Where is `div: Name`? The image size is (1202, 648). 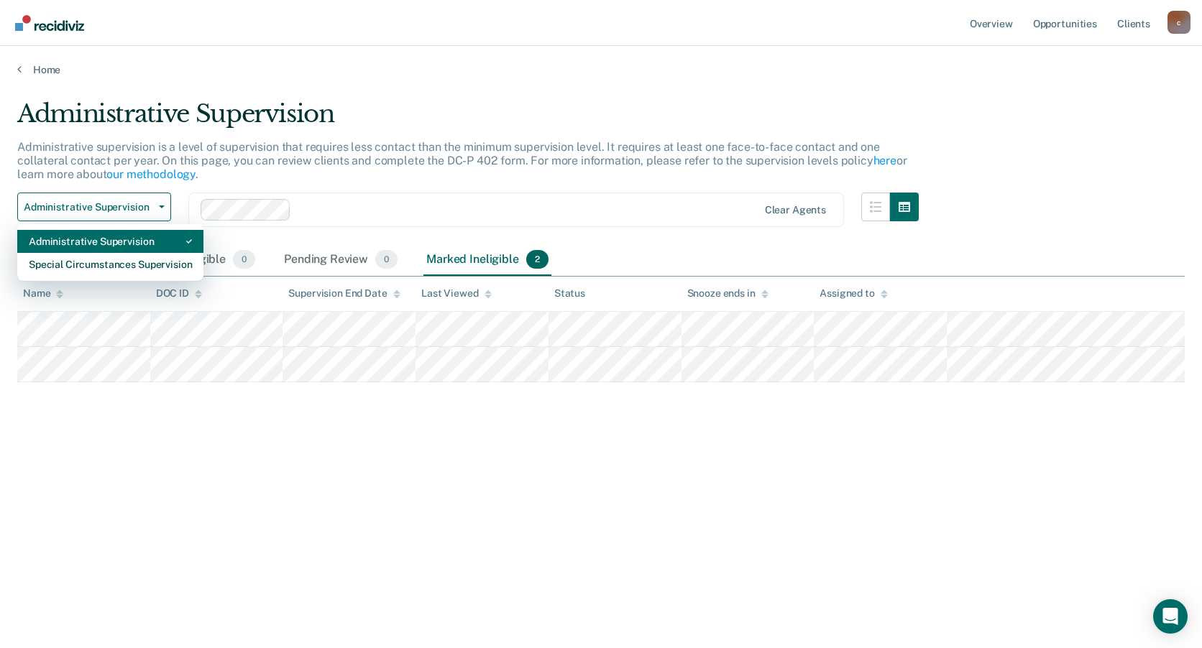 div: Name is located at coordinates (43, 293).